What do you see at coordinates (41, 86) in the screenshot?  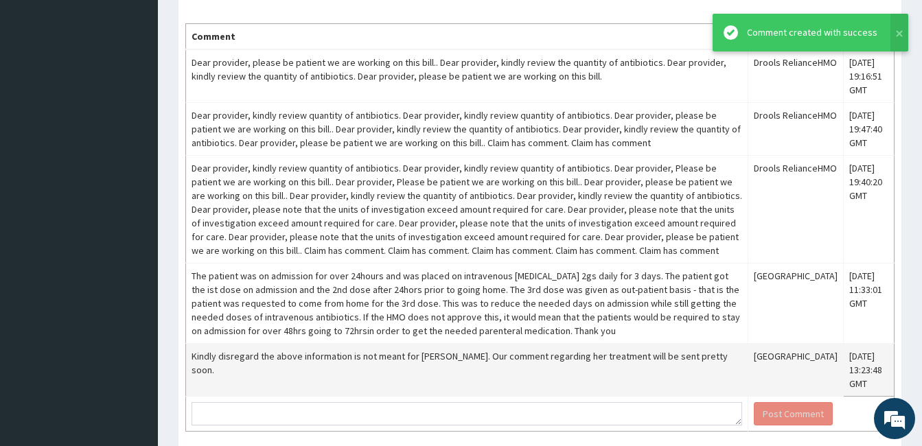 I see `img: d_794563401_company_1708531726252_794563401` at bounding box center [41, 86].